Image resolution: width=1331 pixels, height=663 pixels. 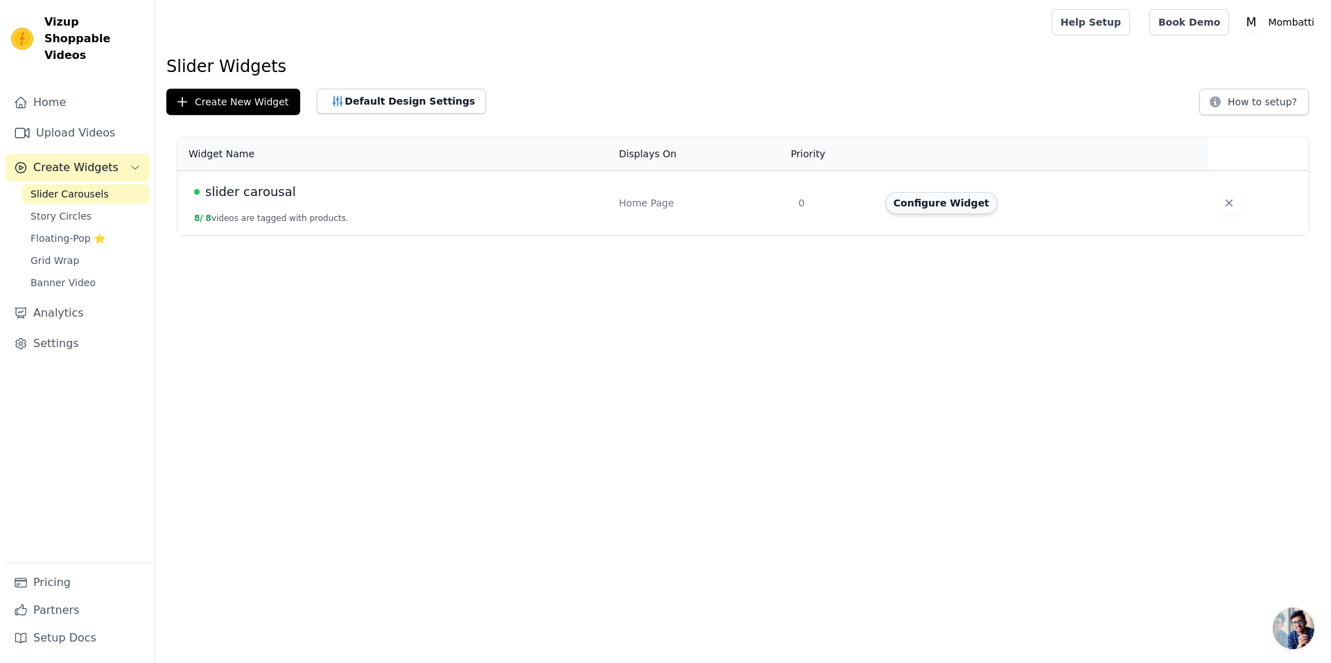 I want to click on a: Settings, so click(x=77, y=344).